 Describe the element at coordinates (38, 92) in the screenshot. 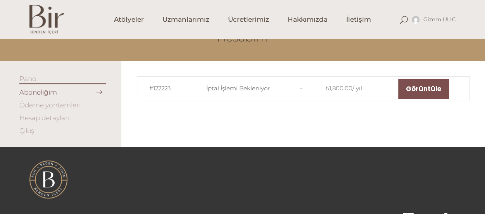

I see `a: Aboneliğim` at that location.